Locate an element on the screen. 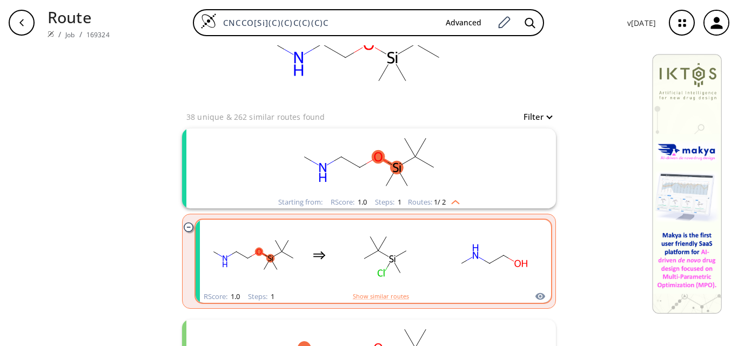  img: Up is located at coordinates (453, 200).